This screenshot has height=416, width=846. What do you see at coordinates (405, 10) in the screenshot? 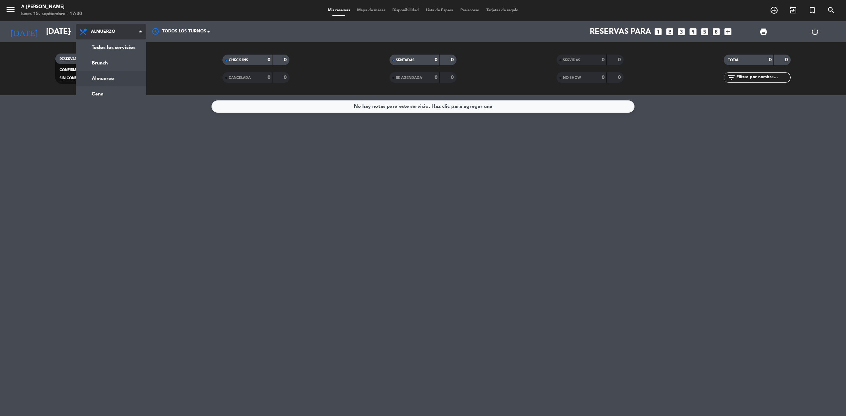
I see `span: Disponibilidad` at bounding box center [405, 10].